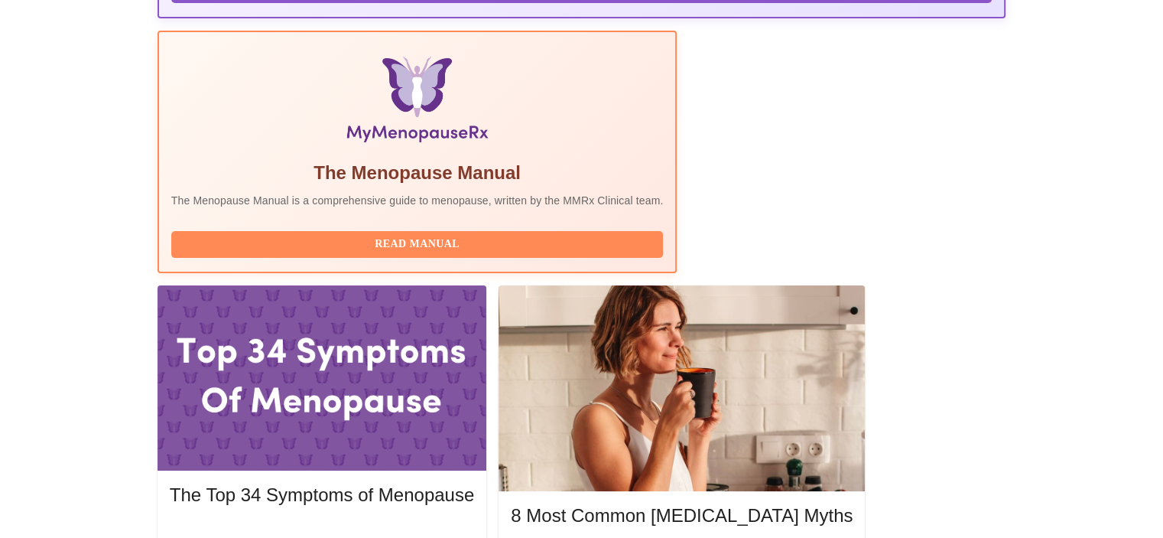  What do you see at coordinates (419, 242) in the screenshot?
I see `a: Read Manual` at bounding box center [419, 242].